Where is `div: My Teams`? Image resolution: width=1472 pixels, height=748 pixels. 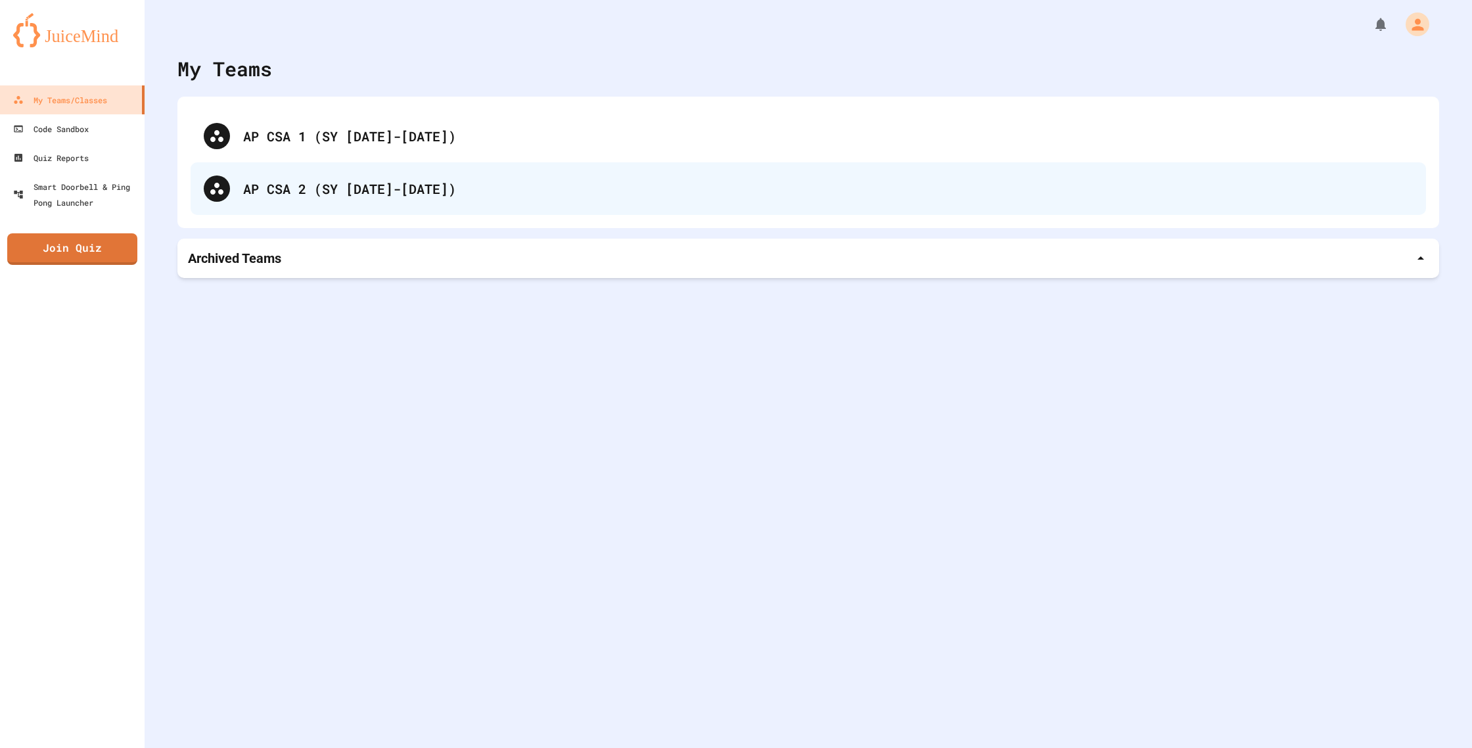
div: My Teams is located at coordinates (225, 68).